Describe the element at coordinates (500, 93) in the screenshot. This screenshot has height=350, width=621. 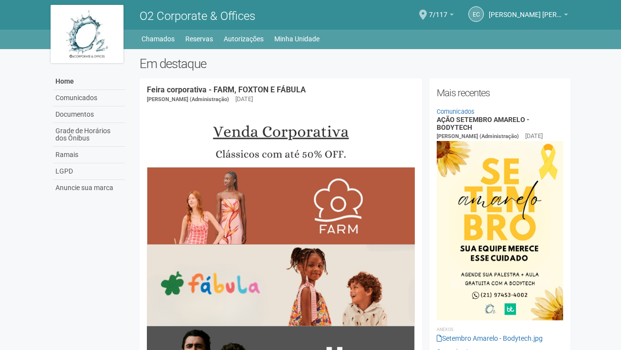
I see `h2: Mais recentes` at that location.